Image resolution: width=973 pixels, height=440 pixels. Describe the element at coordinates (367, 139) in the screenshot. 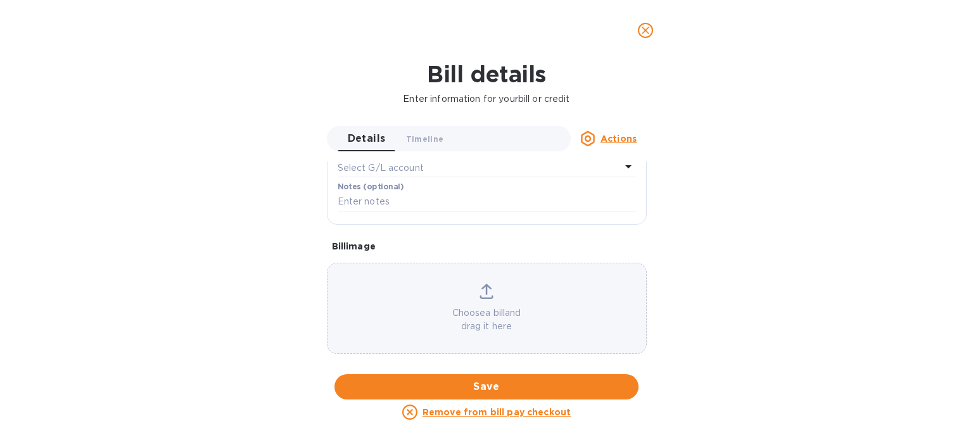

I see `span: Details` at that location.